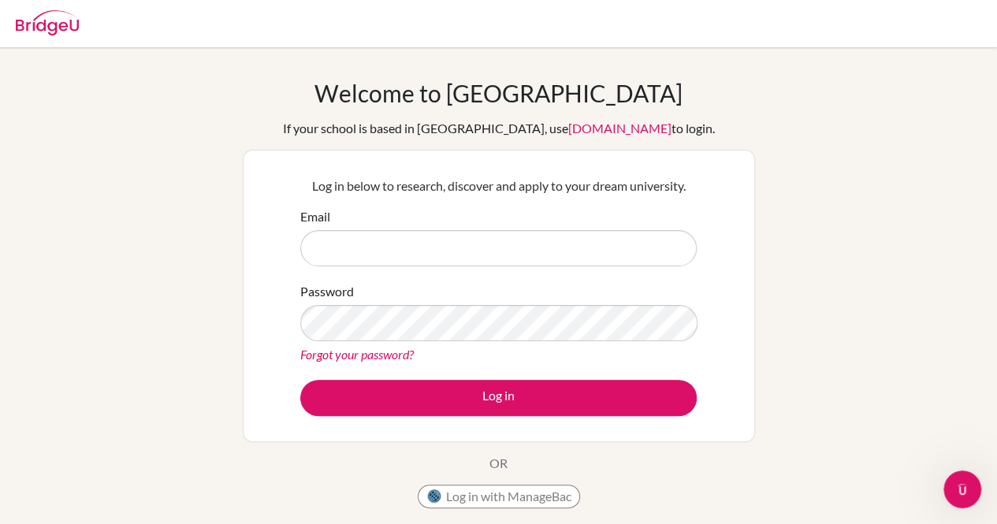  What do you see at coordinates (498, 186) in the screenshot?
I see `p: Log in below to research, discover and apply to your dream university.` at bounding box center [498, 186].